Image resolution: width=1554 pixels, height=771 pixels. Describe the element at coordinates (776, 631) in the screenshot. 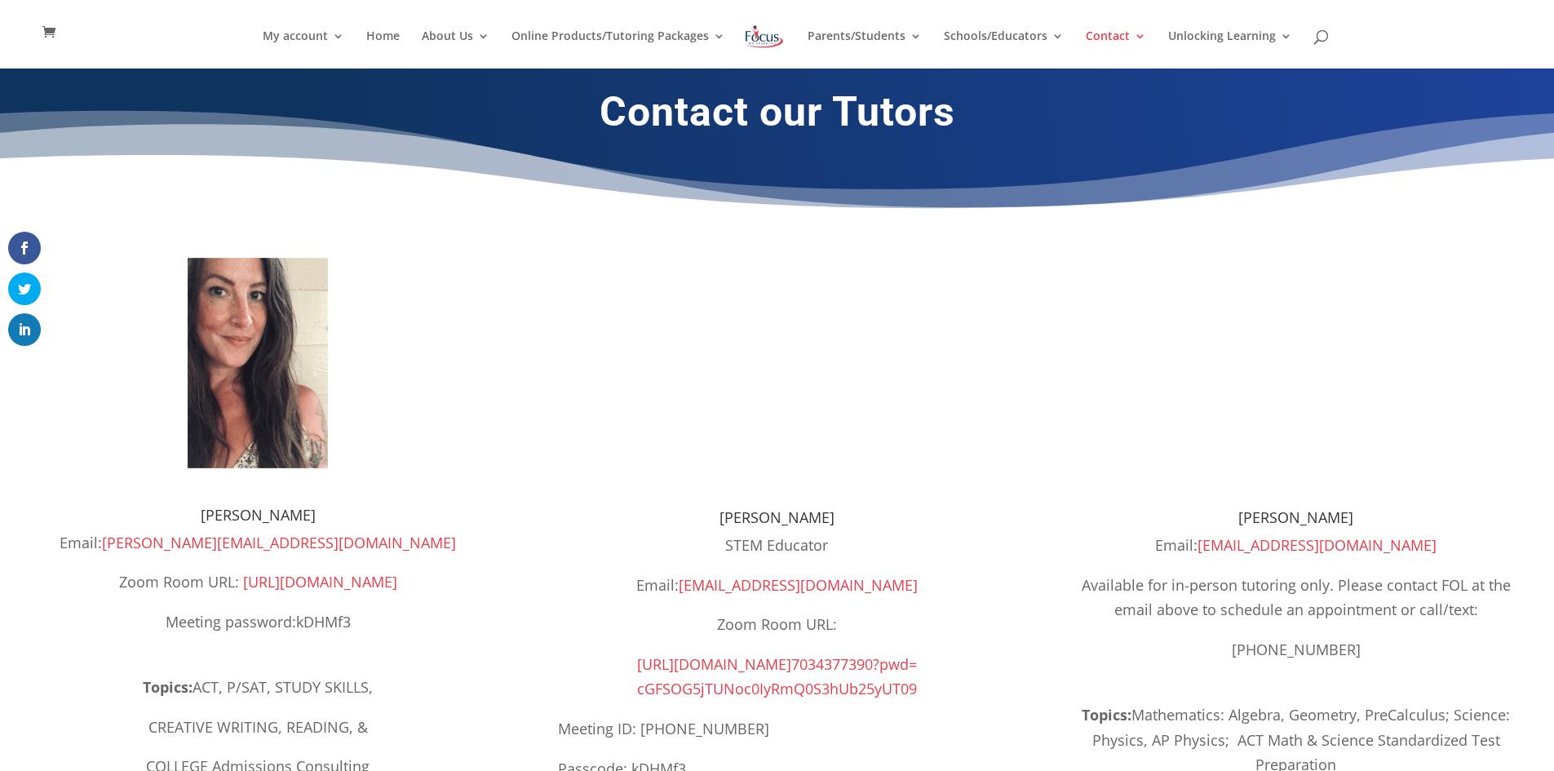

I see `p: Zoom Room URL:` at that location.